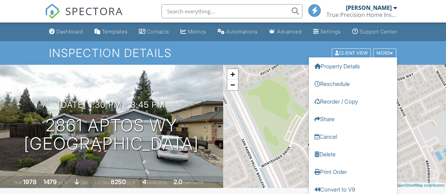  What do you see at coordinates (238, 32) in the screenshot?
I see `a: Automations (Basic)` at bounding box center [238, 32].